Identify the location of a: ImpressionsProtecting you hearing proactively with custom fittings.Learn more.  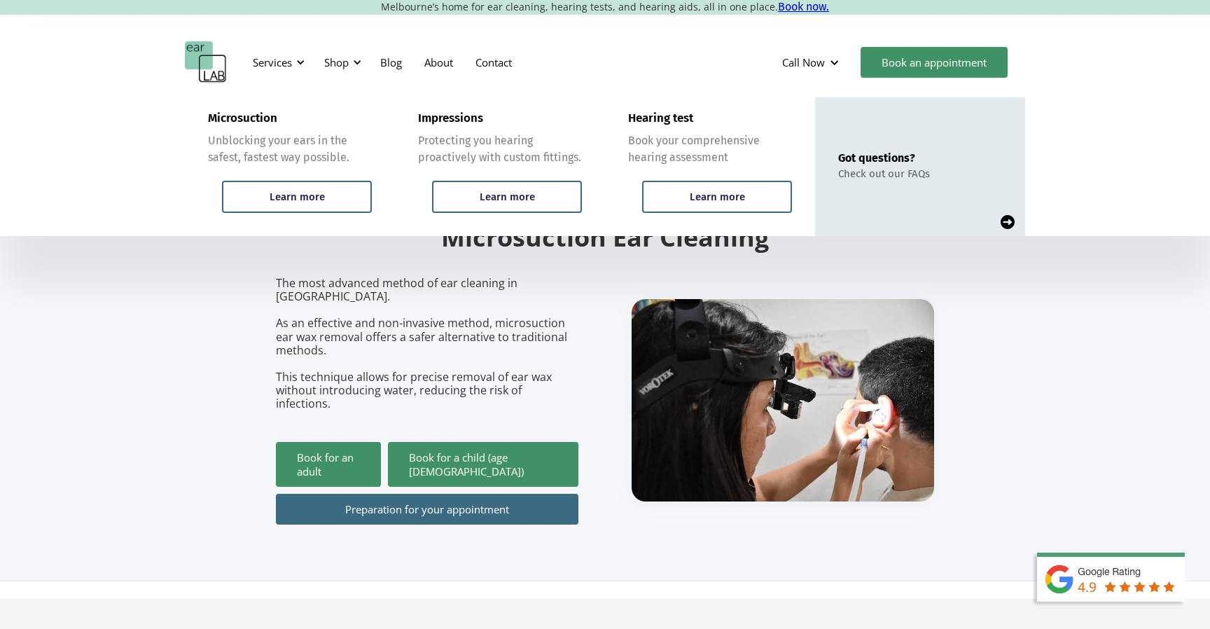
(500, 167).